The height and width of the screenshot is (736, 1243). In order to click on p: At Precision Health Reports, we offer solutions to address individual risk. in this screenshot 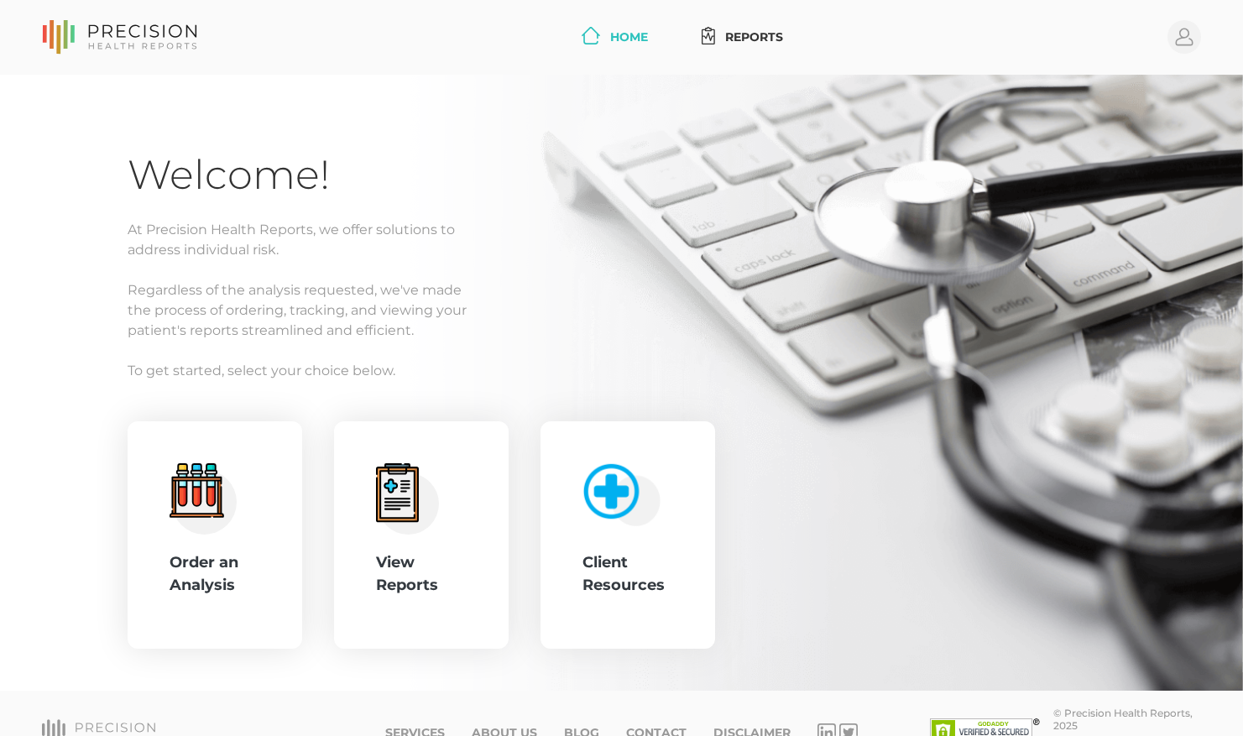, I will do `click(621, 240)`.